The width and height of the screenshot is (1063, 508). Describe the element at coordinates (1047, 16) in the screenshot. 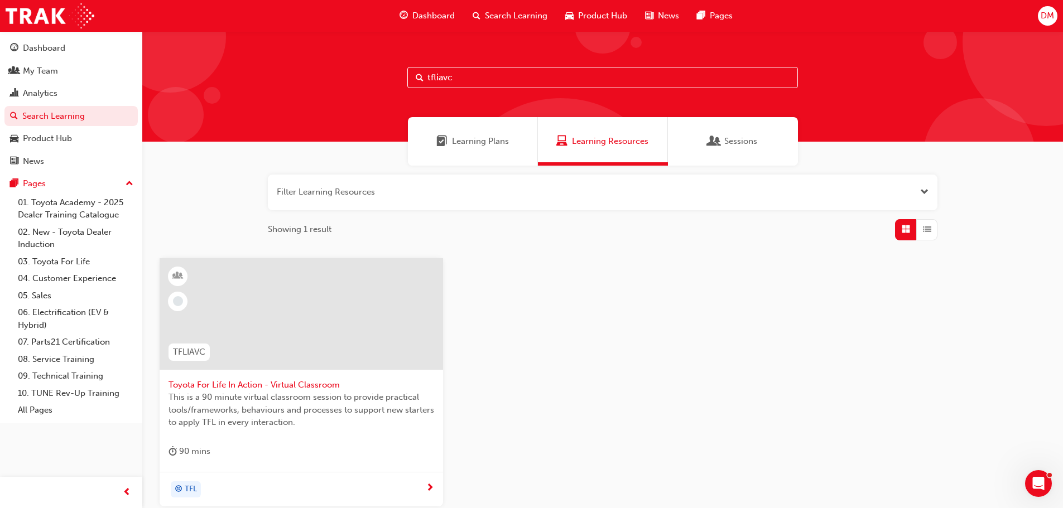

I see `span: DM` at that location.